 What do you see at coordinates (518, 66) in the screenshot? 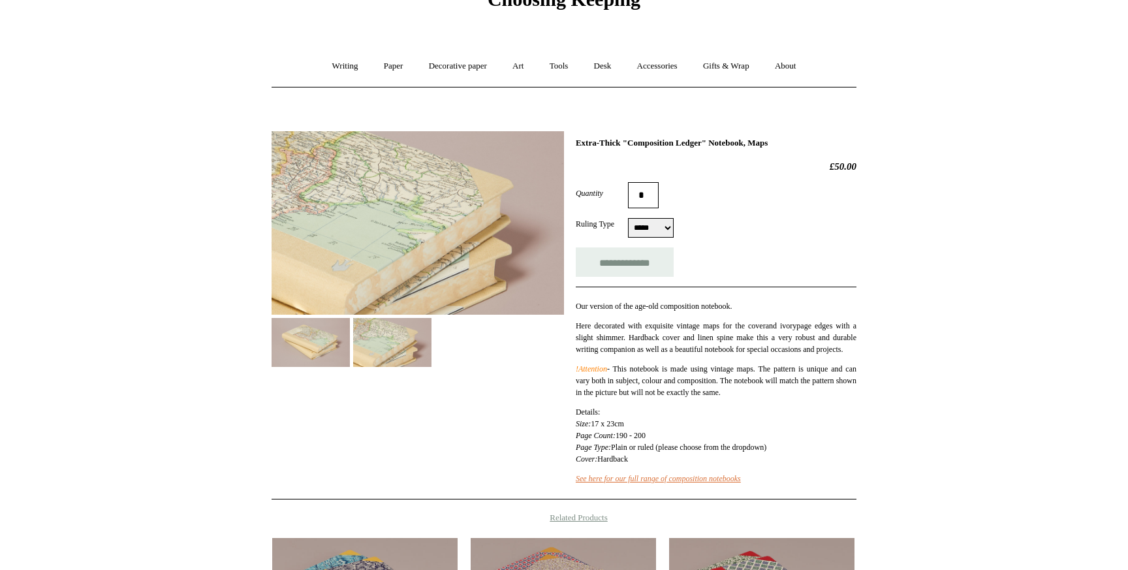
I see `a: Art` at bounding box center [518, 66].